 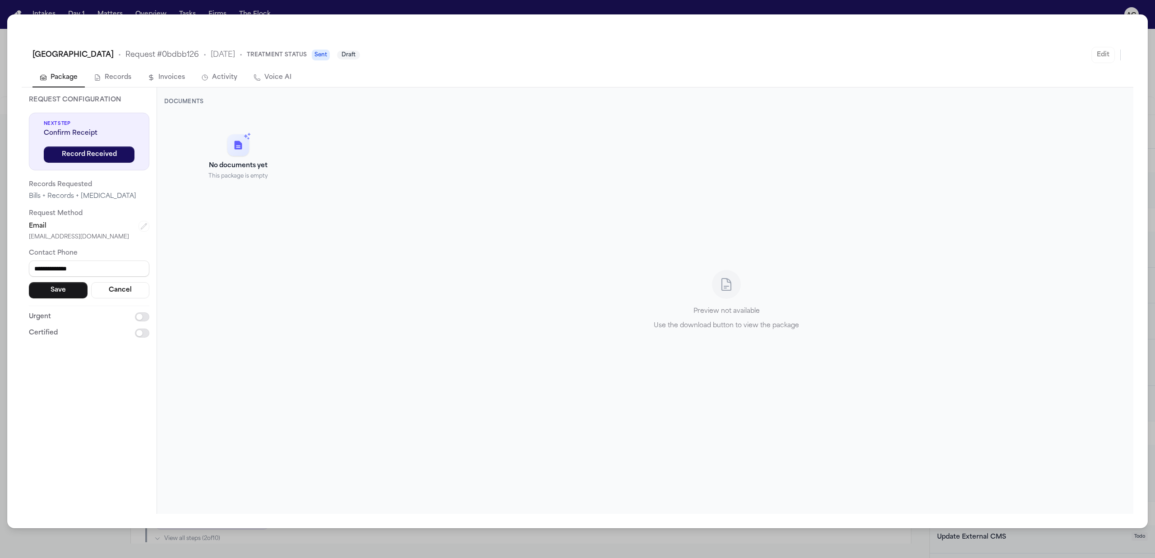 I want to click on p: Preview not available, so click(x=726, y=312).